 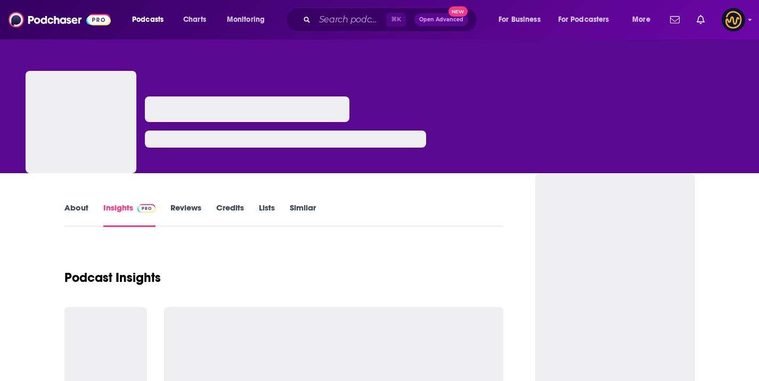 I want to click on a: Similar, so click(x=303, y=215).